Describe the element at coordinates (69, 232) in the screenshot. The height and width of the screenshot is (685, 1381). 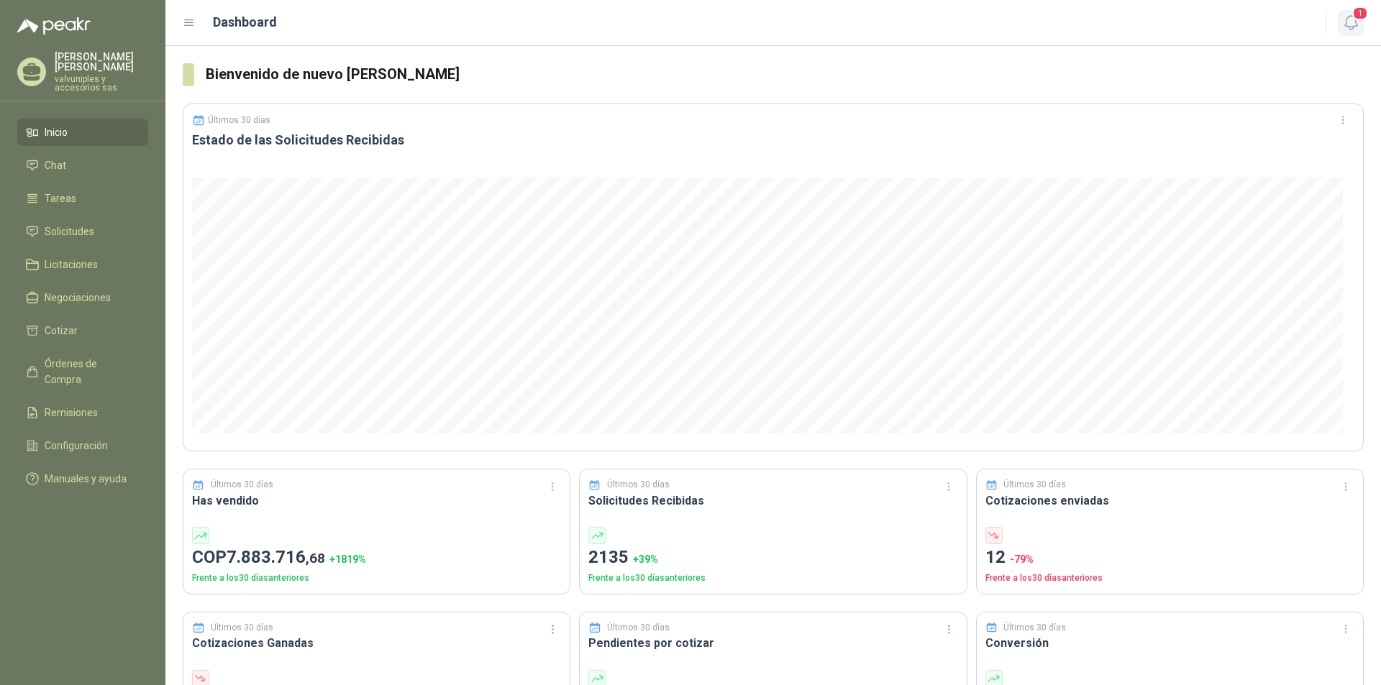
I see `span: Solicitudes` at that location.